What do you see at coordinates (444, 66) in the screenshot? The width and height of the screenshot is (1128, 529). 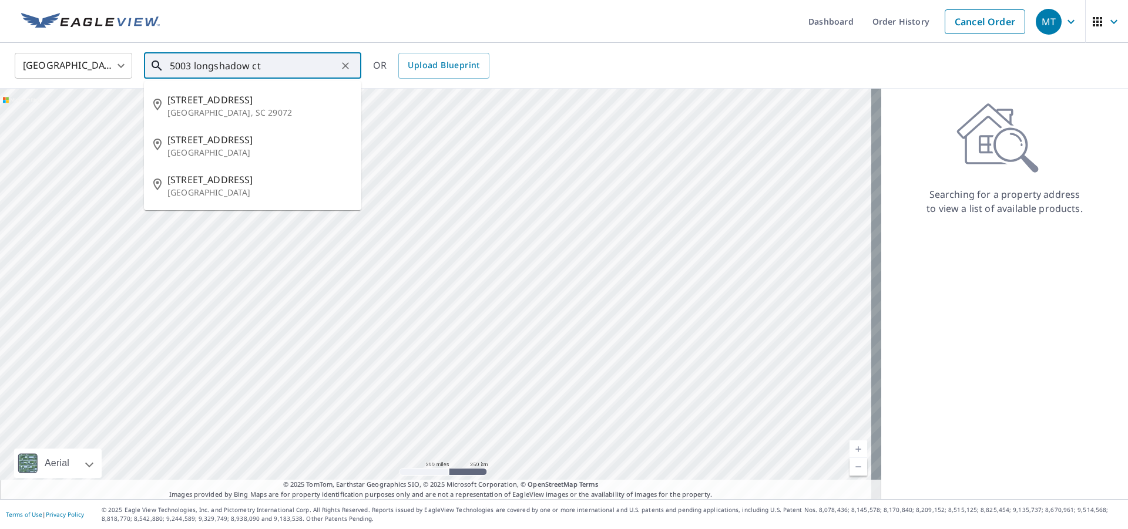 I see `a: Upload Blueprint` at bounding box center [444, 66].